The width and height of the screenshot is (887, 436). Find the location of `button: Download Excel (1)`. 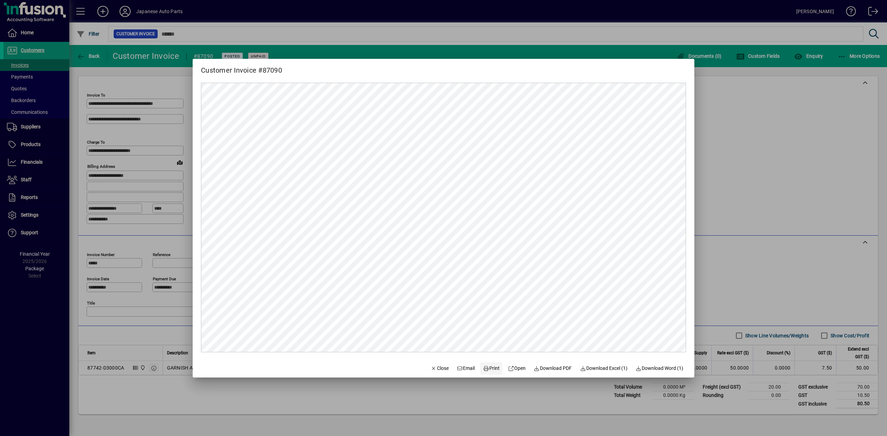

button: Download Excel (1) is located at coordinates (603, 369).